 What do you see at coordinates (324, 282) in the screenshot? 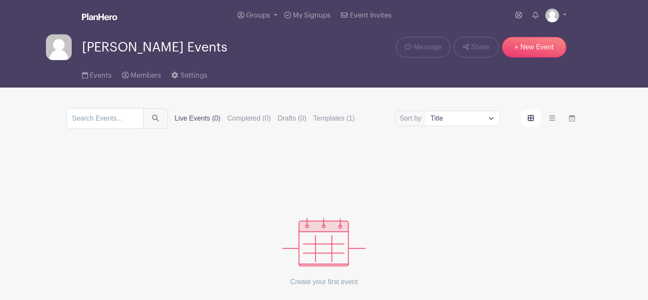
I see `p: Create your first event` at bounding box center [324, 282].